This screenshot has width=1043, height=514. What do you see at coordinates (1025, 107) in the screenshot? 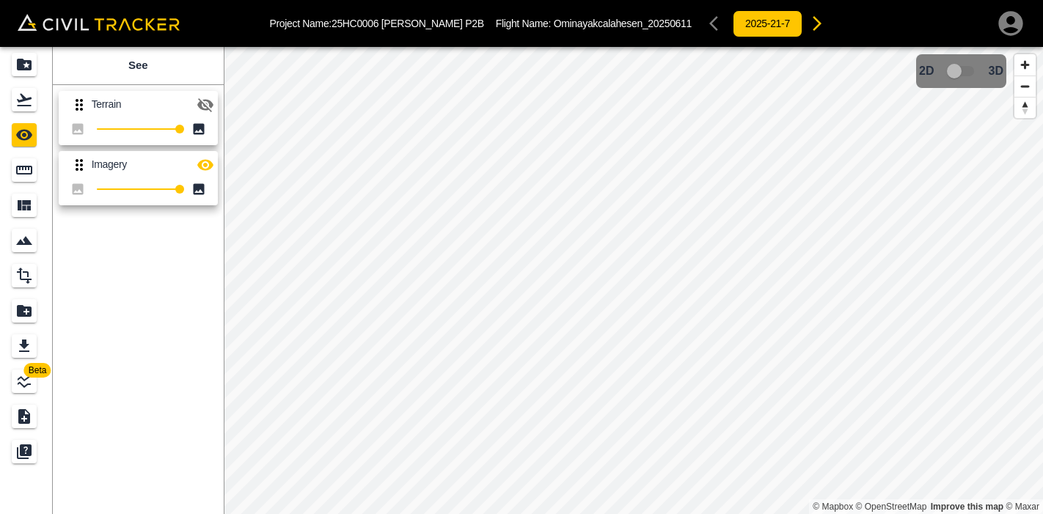
I see `button: Reset bearing to north` at bounding box center [1025, 107].